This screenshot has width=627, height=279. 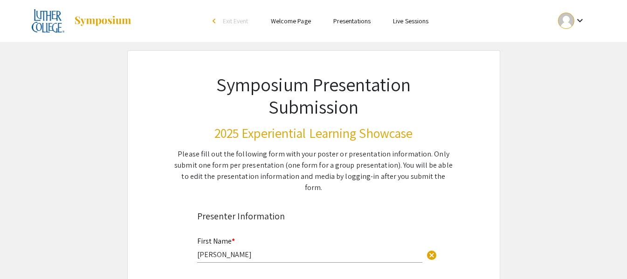 What do you see at coordinates (235, 21) in the screenshot?
I see `span: Exit Event` at bounding box center [235, 21].